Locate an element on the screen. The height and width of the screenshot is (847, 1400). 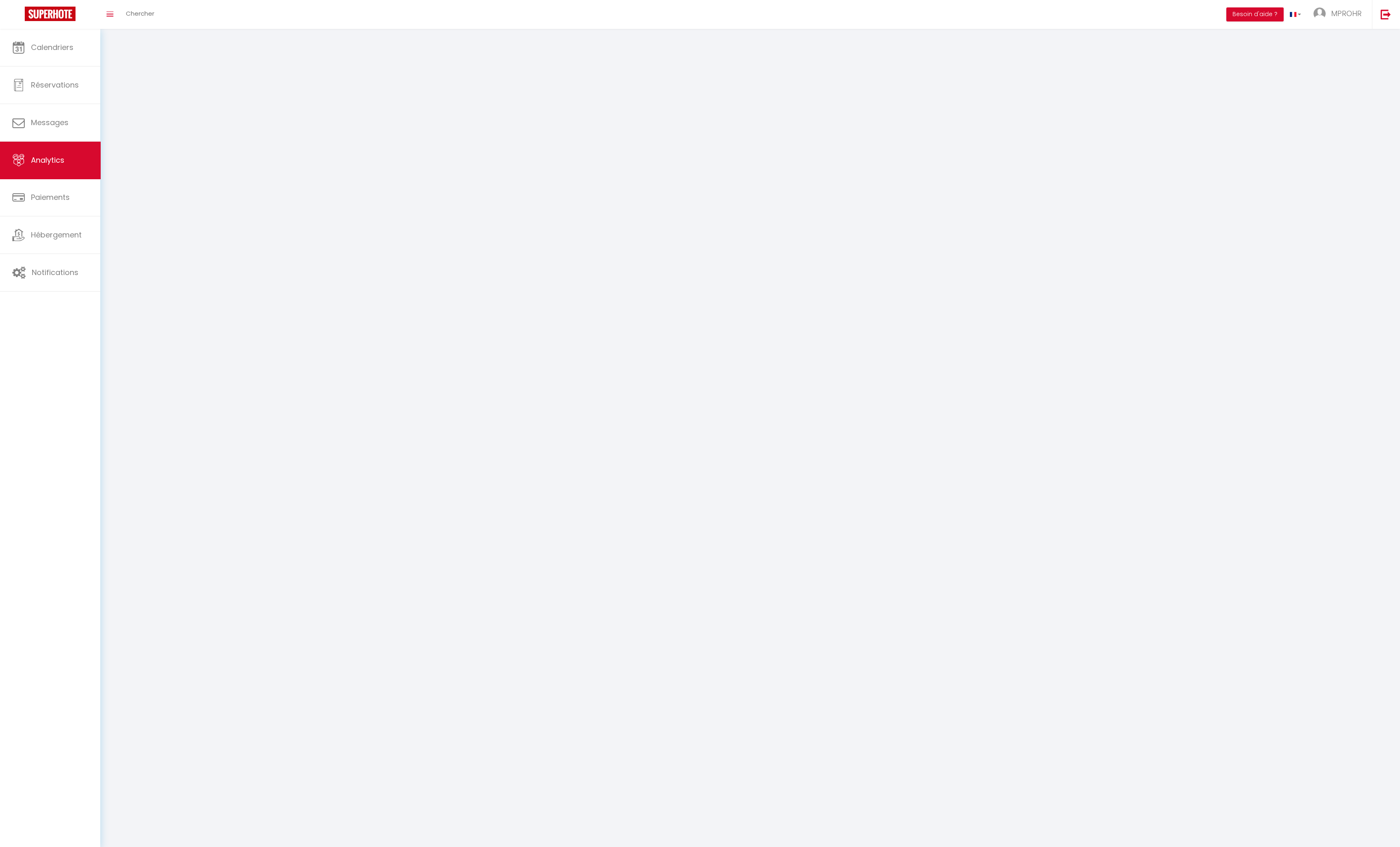
span: Calendriers is located at coordinates (52, 47).